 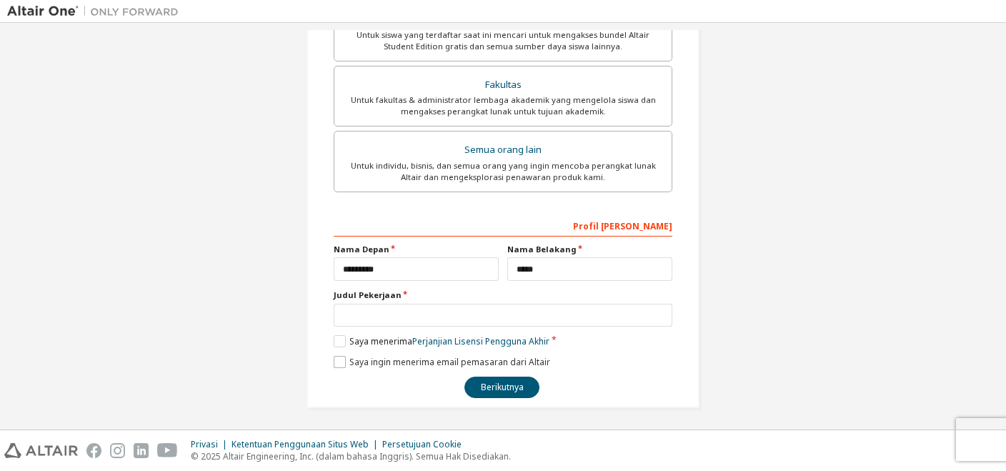 What do you see at coordinates (307, 444) in the screenshot?
I see `div: Ketentuan Penggunaan Situs Web` at bounding box center [307, 444].